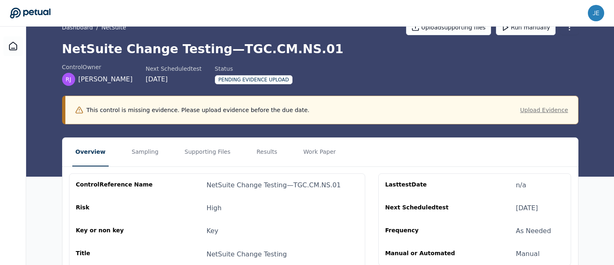  What do you see at coordinates (115, 208) in the screenshot?
I see `div: Risk` at bounding box center [115, 208].